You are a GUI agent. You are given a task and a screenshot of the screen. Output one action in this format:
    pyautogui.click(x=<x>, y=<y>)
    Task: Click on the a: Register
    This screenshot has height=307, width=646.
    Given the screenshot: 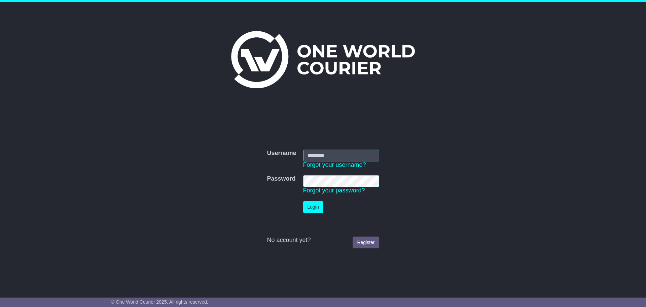 What is the action you would take?
    pyautogui.click(x=366, y=242)
    